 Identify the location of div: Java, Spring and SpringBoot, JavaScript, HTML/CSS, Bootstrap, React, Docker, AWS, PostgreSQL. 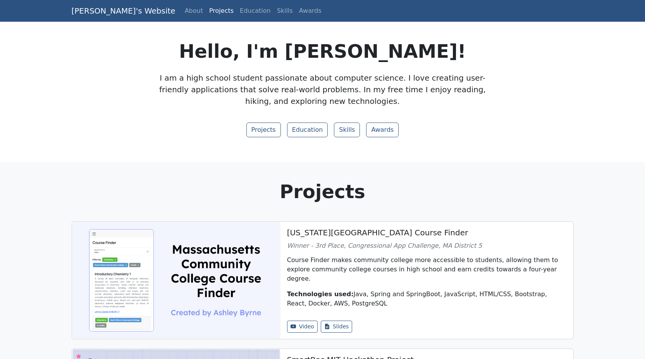
(427, 299).